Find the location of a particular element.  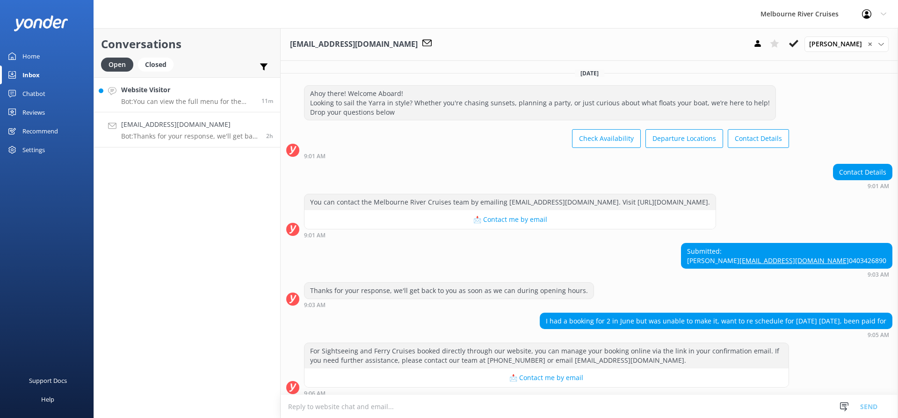

a: Website VisitorBot:You can view the full menu for the Spirit of Melbourne Lunch Cruise, which inc... is located at coordinates (187, 94).